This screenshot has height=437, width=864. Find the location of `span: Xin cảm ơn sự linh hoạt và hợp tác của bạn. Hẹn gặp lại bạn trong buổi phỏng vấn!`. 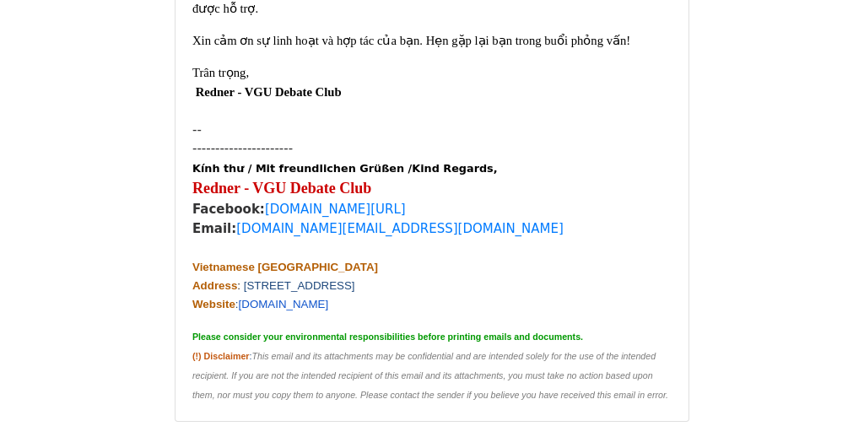

span: Xin cảm ơn sự linh hoạt và hợp tác của bạn. Hẹn gặp lại bạn trong buổi phỏng vấn! is located at coordinates (411, 40).